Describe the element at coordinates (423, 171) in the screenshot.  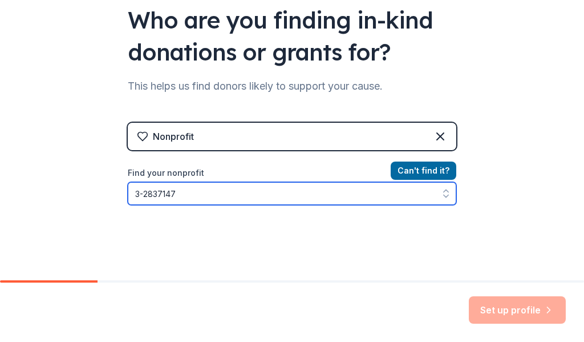
I see `button: Can't find it?` at that location.